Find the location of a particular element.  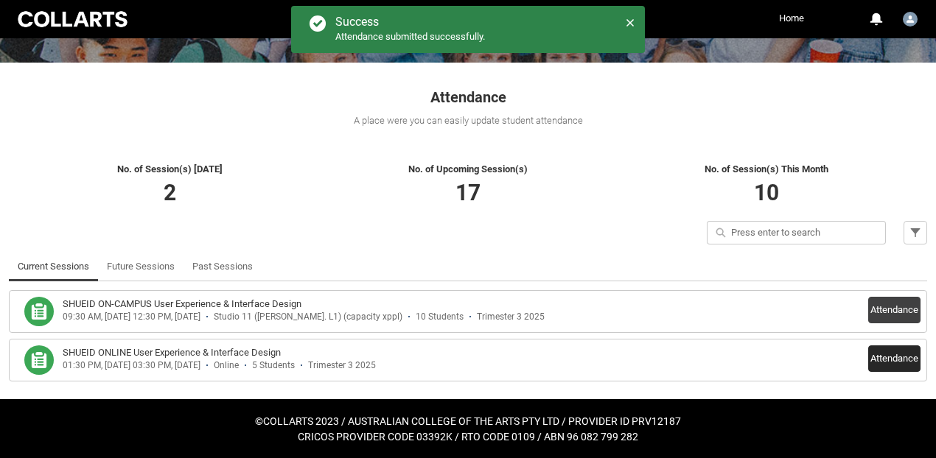

a: Past Sessions is located at coordinates (223, 267).